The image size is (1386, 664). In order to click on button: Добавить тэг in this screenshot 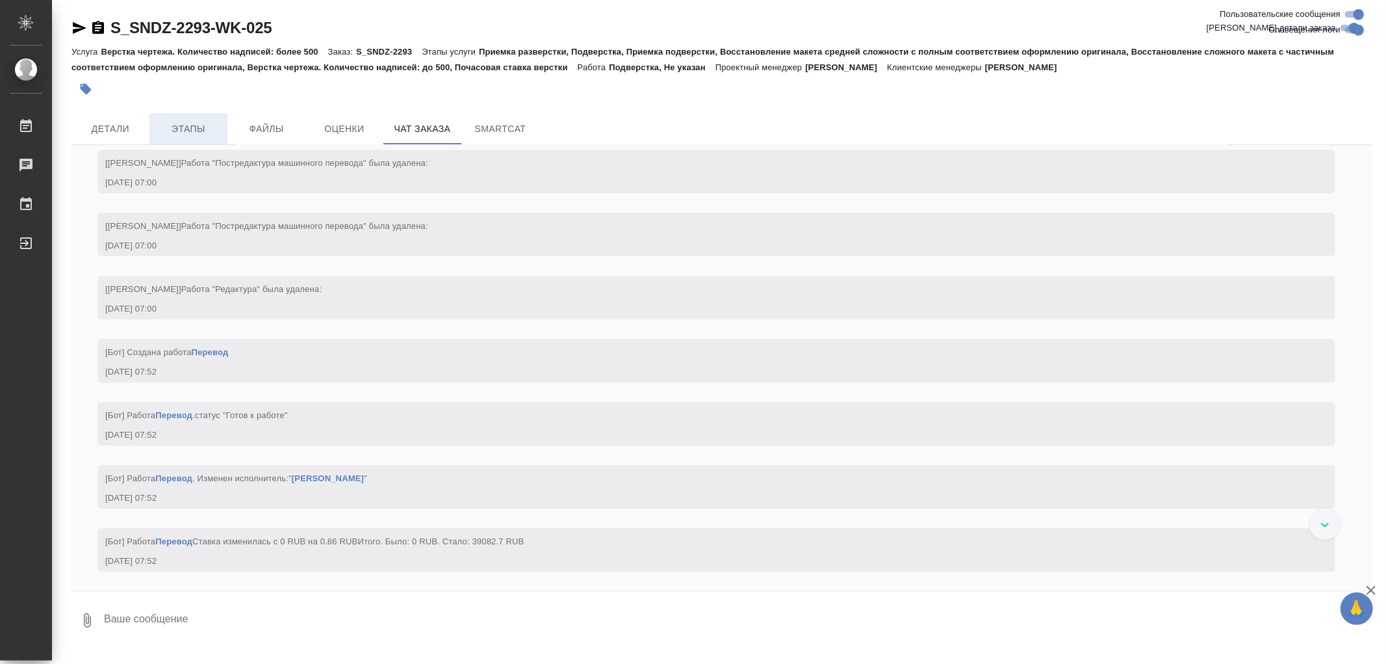, I will do `click(86, 89)`.